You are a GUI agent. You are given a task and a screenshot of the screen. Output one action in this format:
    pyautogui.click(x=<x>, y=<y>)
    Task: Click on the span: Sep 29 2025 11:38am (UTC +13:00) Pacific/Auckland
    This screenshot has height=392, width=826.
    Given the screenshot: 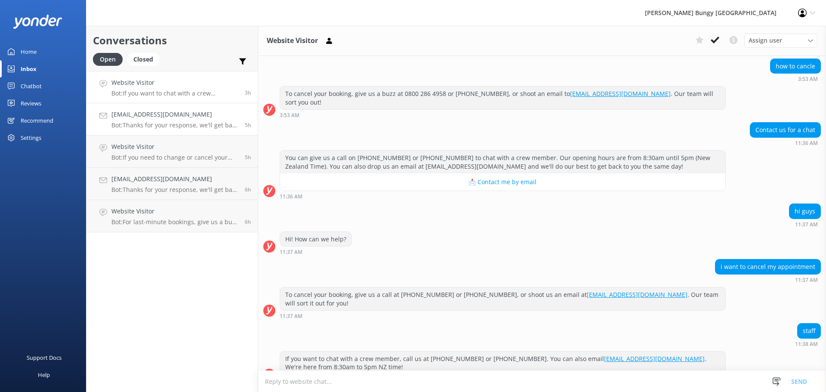 What is the action you would take?
    pyautogui.click(x=248, y=92)
    